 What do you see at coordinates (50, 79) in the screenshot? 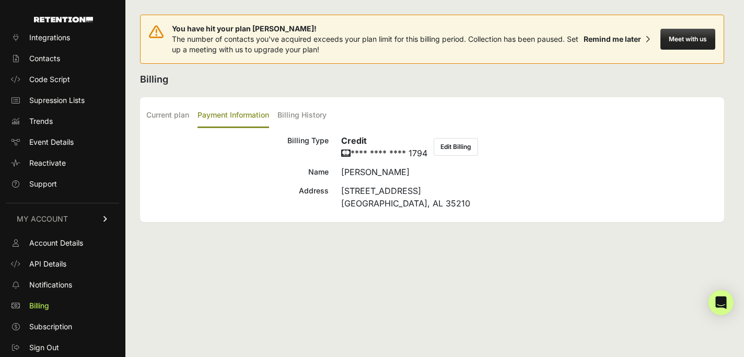
I see `span: Code Script` at bounding box center [50, 79].